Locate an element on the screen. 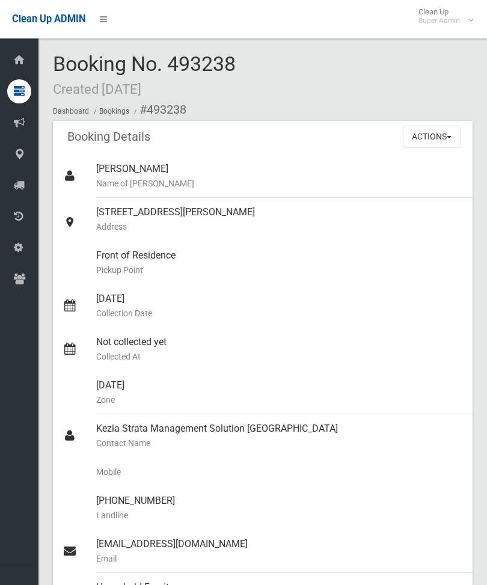  small: Mobile is located at coordinates (280, 472).